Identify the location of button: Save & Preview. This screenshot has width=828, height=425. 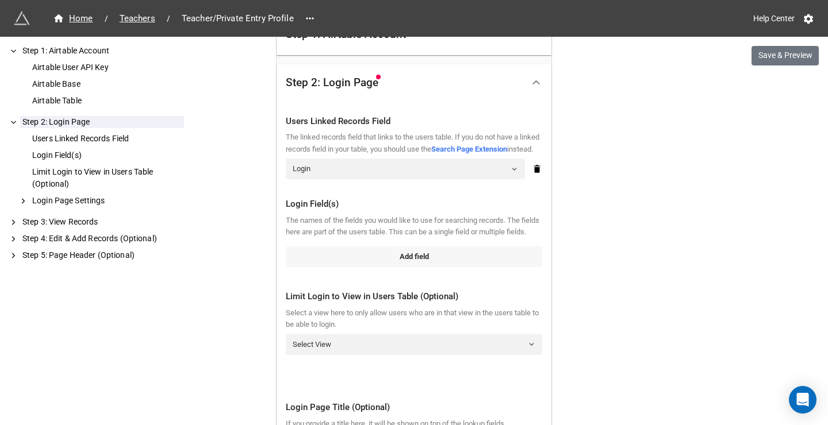
(785, 56).